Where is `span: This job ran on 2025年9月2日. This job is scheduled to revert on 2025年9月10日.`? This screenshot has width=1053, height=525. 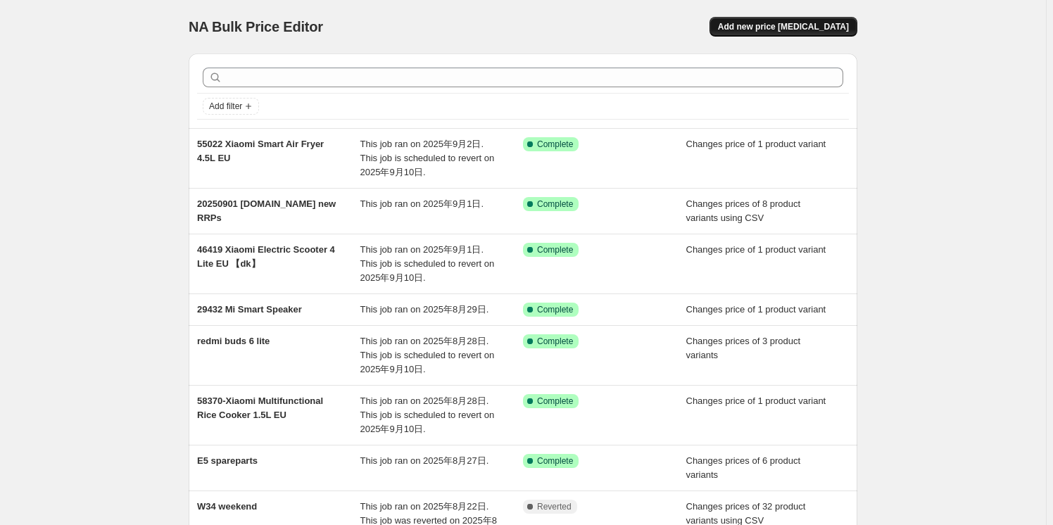 span: This job ran on 2025年9月2日. This job is scheduled to revert on 2025年9月10日. is located at coordinates (427, 158).